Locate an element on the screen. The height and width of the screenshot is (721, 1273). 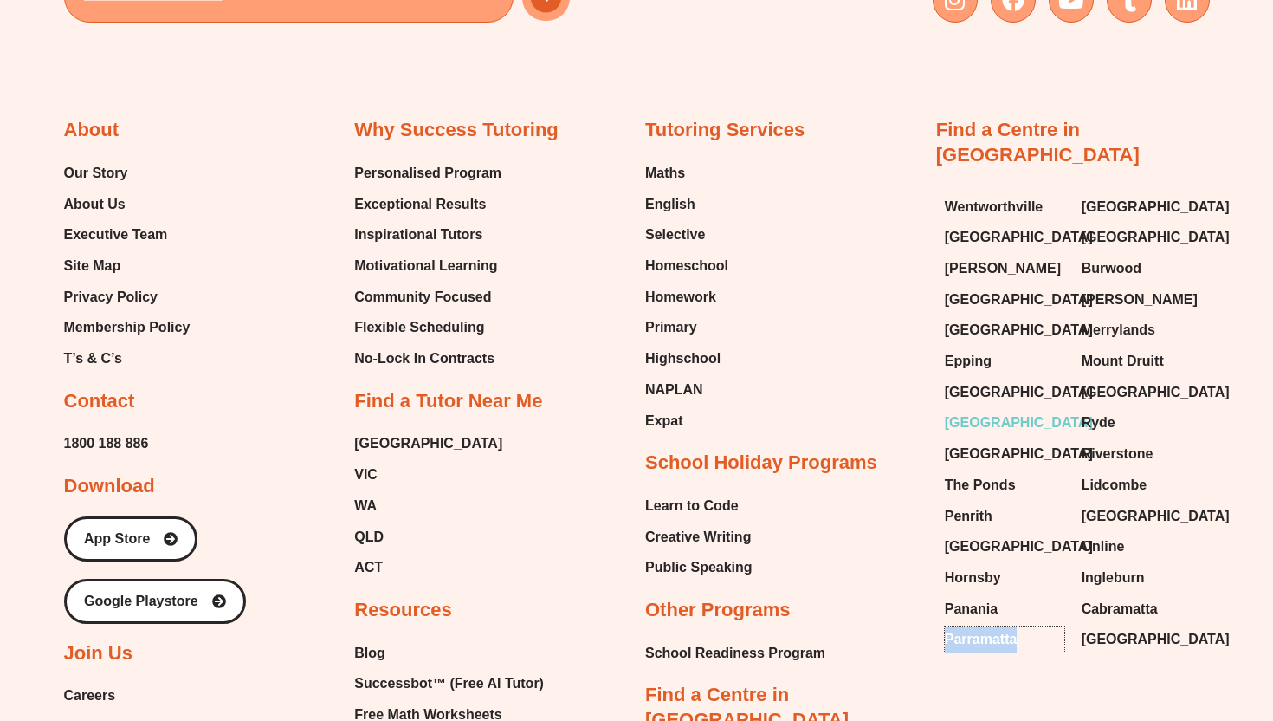
span: Burwood is located at coordinates (1111, 269).